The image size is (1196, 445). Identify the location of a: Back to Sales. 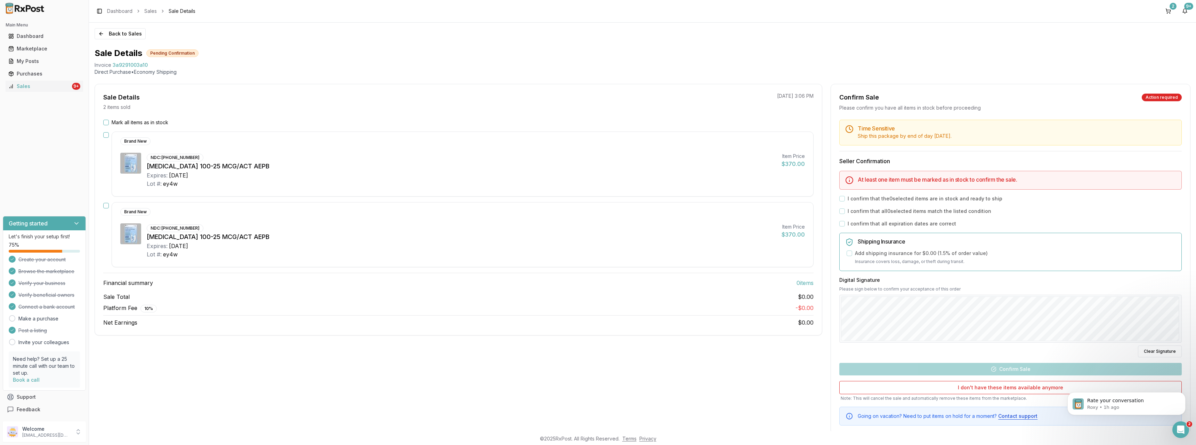
(120, 34).